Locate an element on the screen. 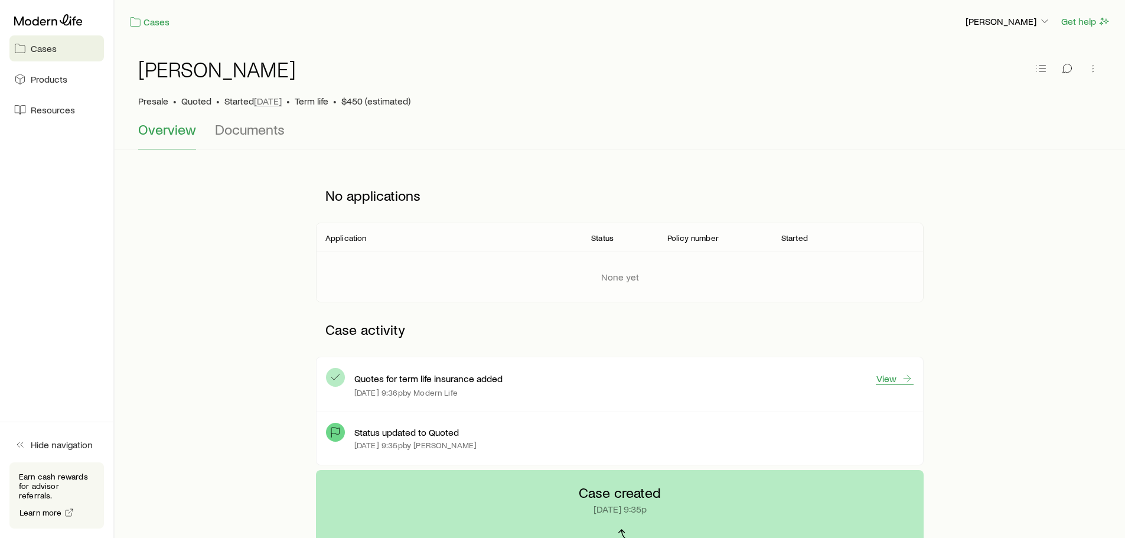 The width and height of the screenshot is (1125, 538). span: Quoted is located at coordinates (196, 101).